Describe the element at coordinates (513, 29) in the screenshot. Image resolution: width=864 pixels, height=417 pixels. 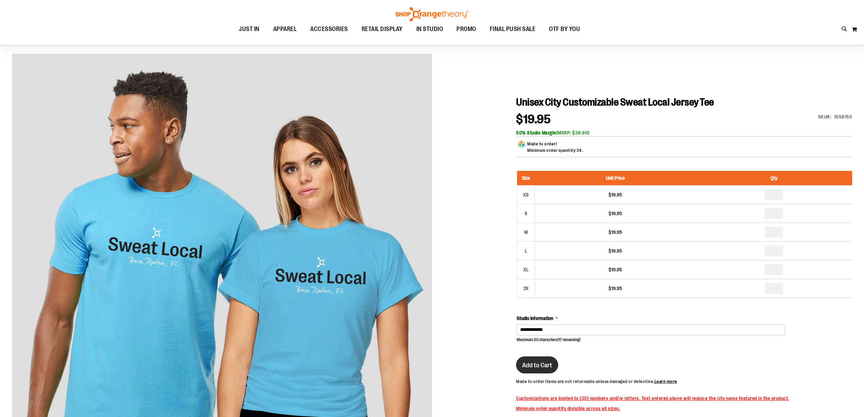
I see `span: FINAL PUSH SALE` at that location.